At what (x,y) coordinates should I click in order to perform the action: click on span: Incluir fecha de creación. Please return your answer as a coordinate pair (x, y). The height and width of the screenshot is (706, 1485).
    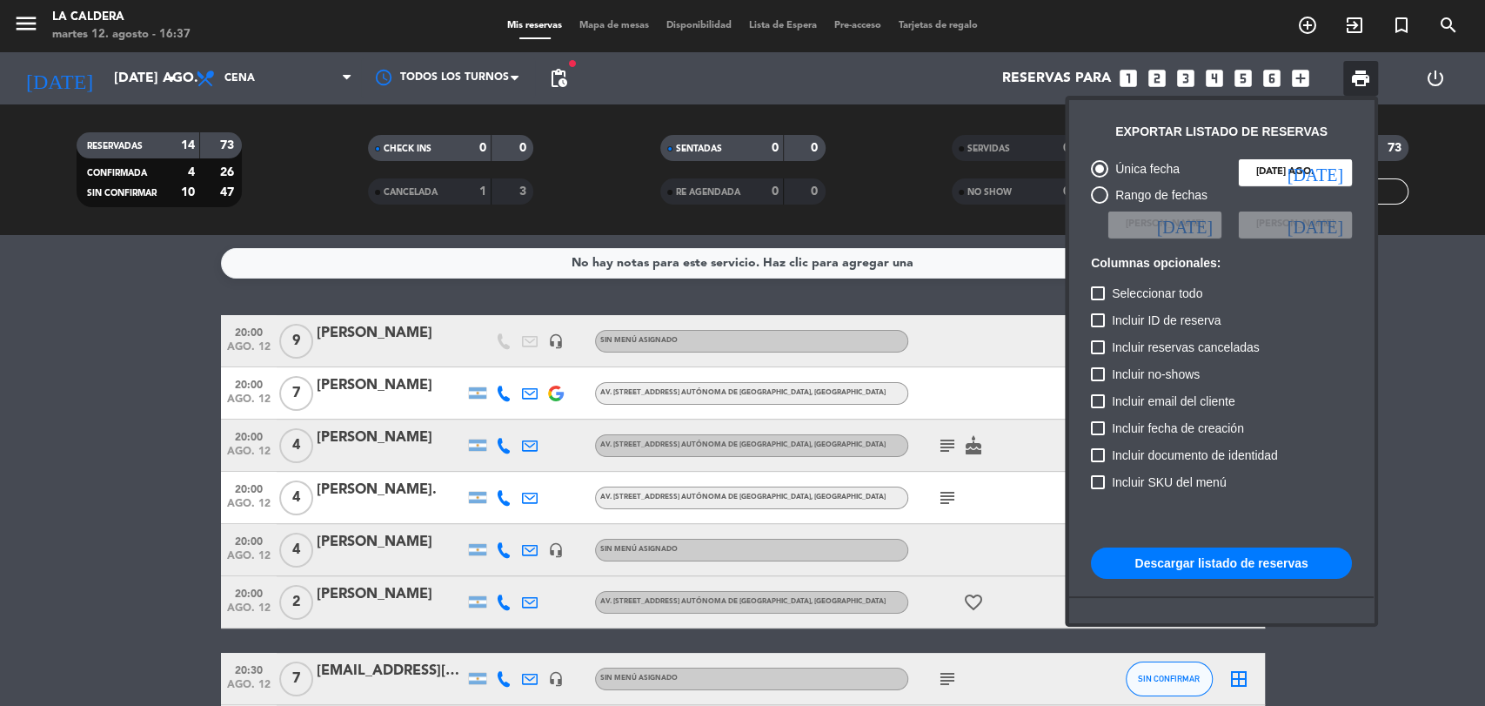
    Looking at the image, I should click on (1178, 428).